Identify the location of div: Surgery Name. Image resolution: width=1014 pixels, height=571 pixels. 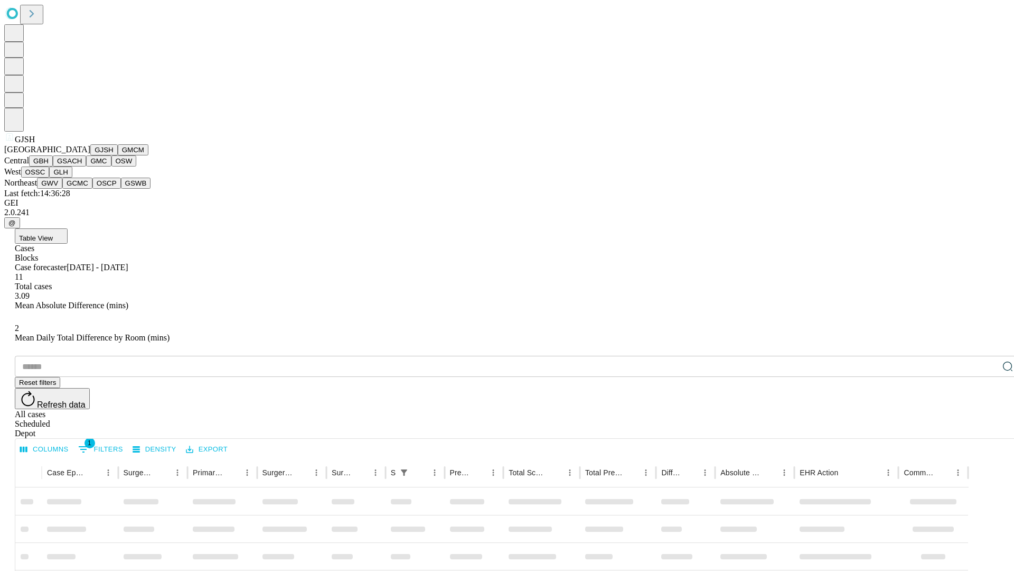
(278, 472).